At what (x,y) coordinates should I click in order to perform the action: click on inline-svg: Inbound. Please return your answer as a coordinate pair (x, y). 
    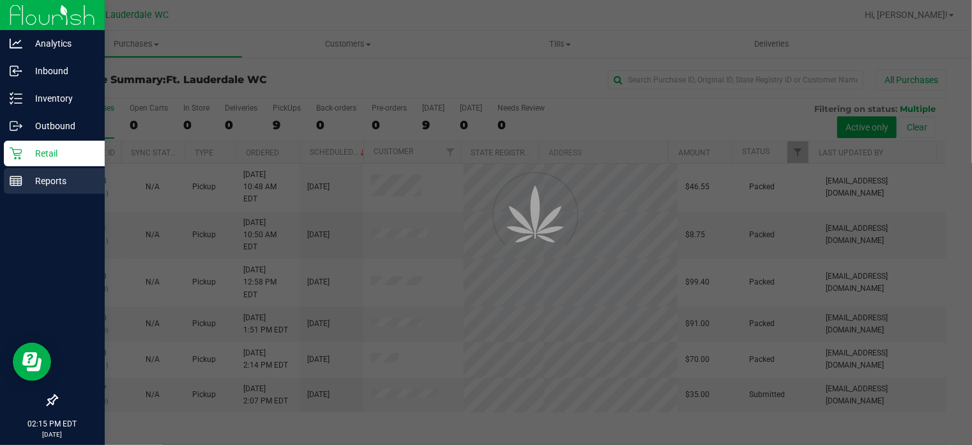
    Looking at the image, I should click on (16, 71).